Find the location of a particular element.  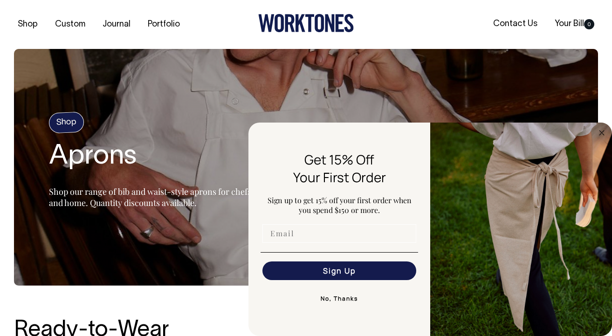

img: underline is located at coordinates (339, 252).